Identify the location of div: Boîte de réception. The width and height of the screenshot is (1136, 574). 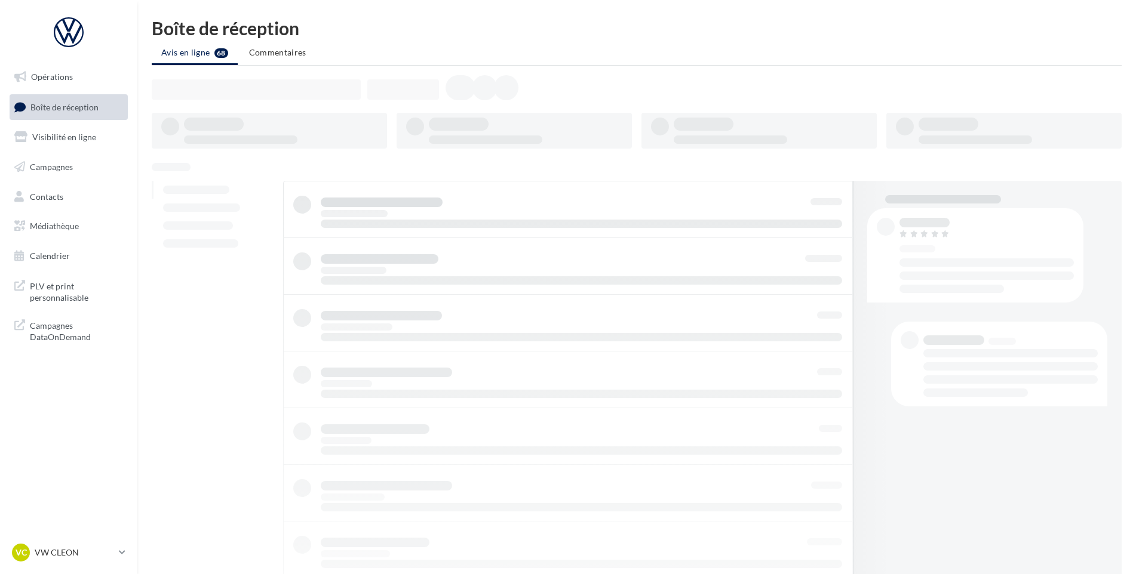
(636, 28).